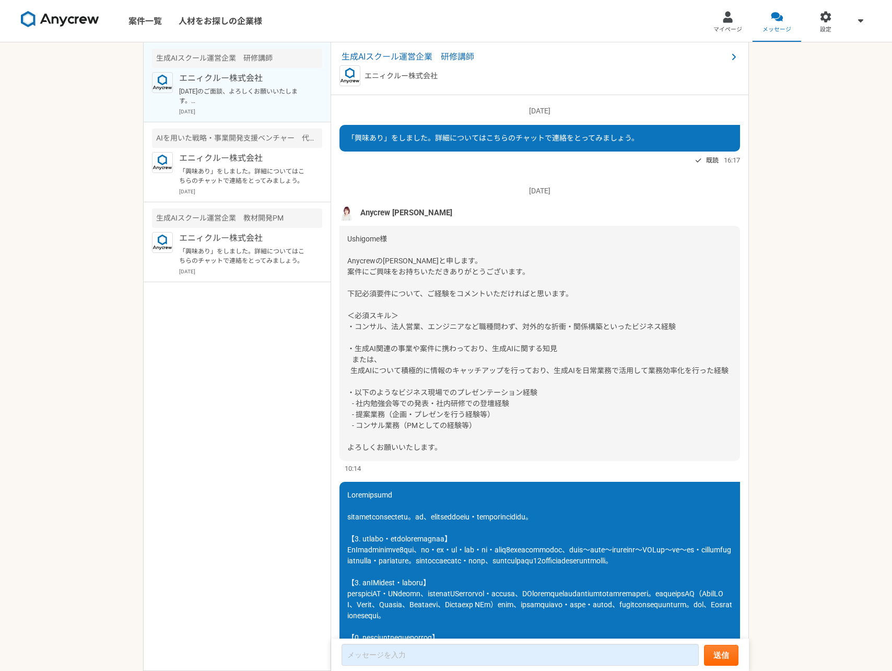  I want to click on span: メッセージ, so click(777, 30).